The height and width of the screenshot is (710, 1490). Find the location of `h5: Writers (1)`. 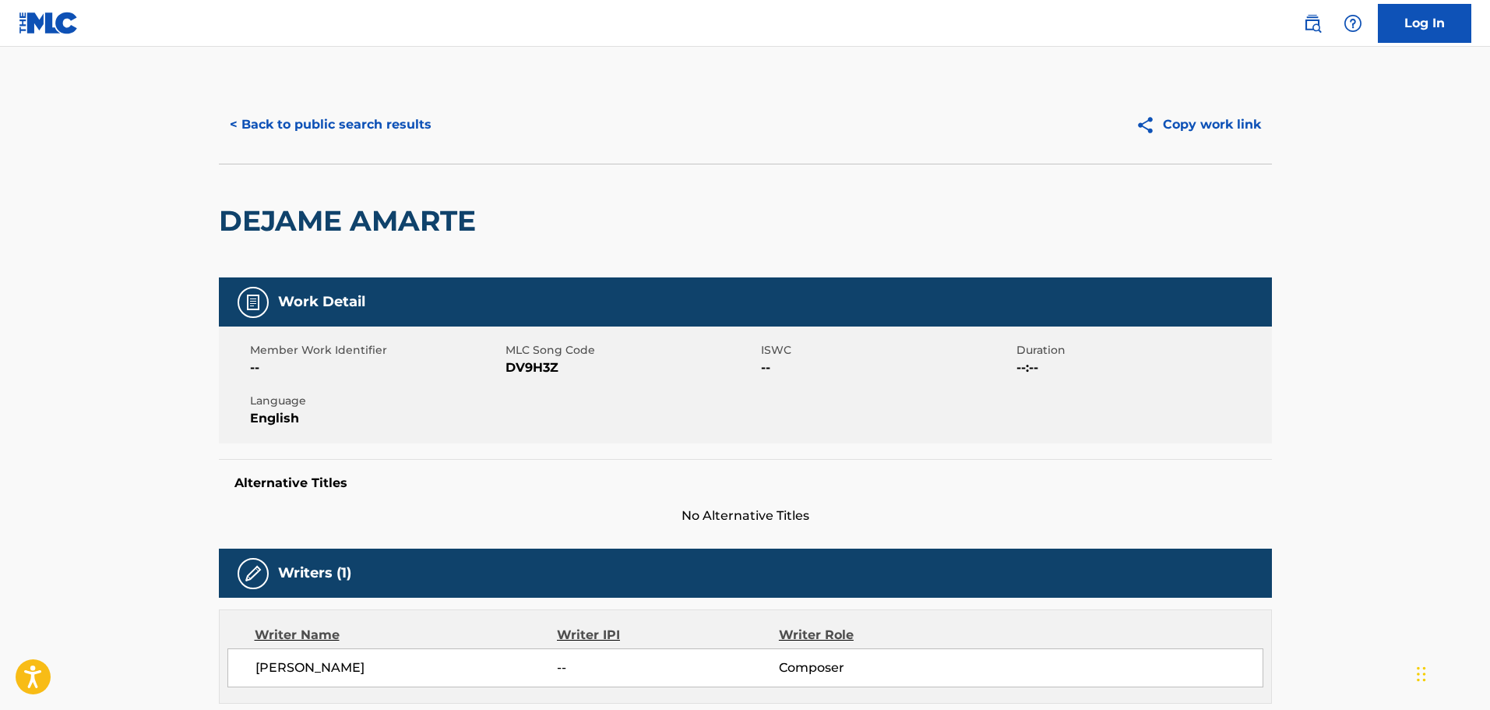

h5: Writers (1) is located at coordinates (315, 572).